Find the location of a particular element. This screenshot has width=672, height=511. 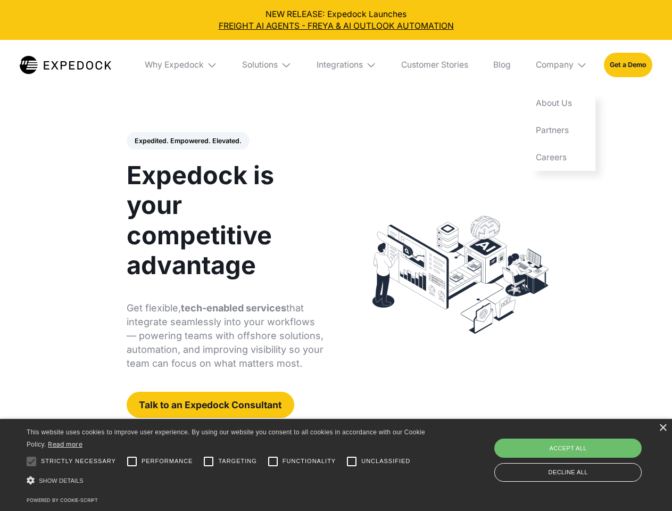

a: Read more is located at coordinates (65, 444).